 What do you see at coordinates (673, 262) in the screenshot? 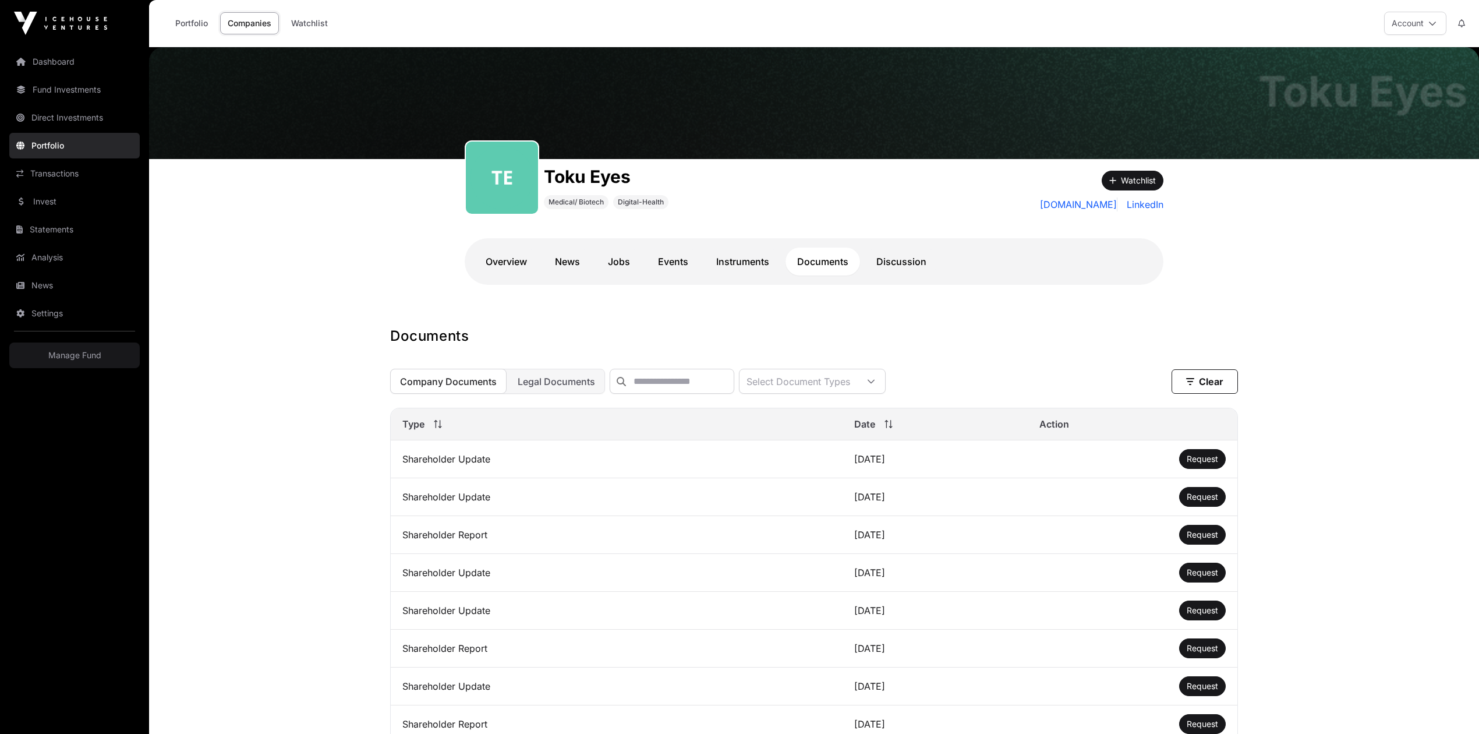
I see `a: Events` at bounding box center [673, 262].